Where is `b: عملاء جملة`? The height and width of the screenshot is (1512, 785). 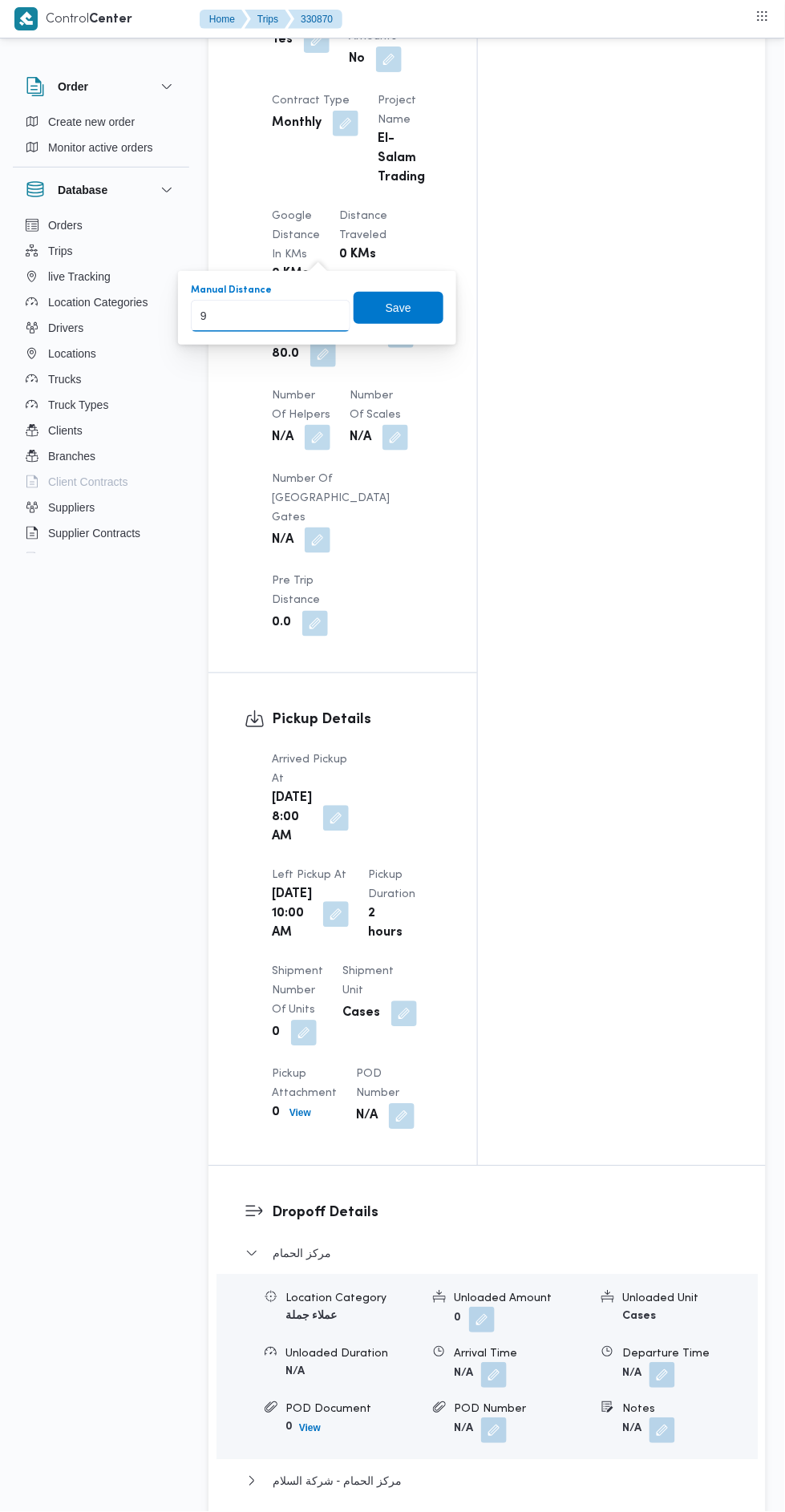 b: عملاء جملة is located at coordinates (311, 1317).